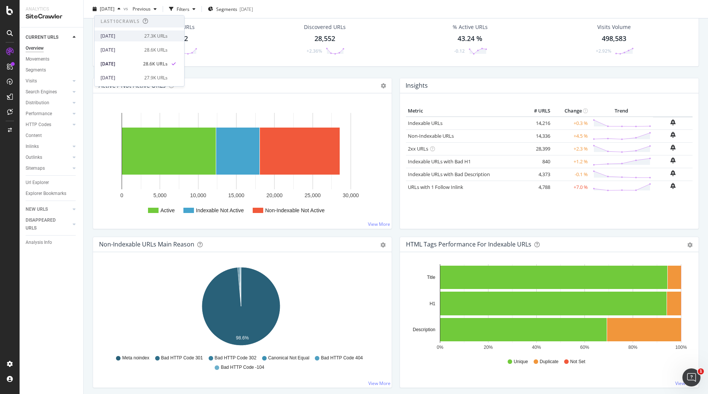 The width and height of the screenshot is (708, 394). Describe the element at coordinates (571, 162) in the screenshot. I see `td: +1.2 %` at that location.